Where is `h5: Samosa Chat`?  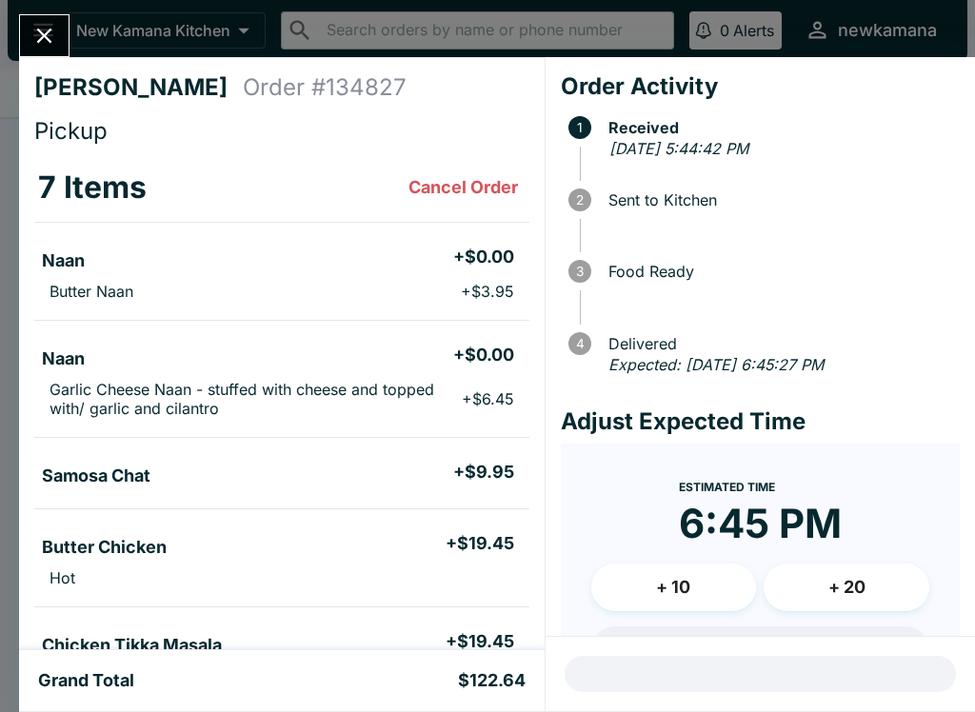 h5: Samosa Chat is located at coordinates (96, 476).